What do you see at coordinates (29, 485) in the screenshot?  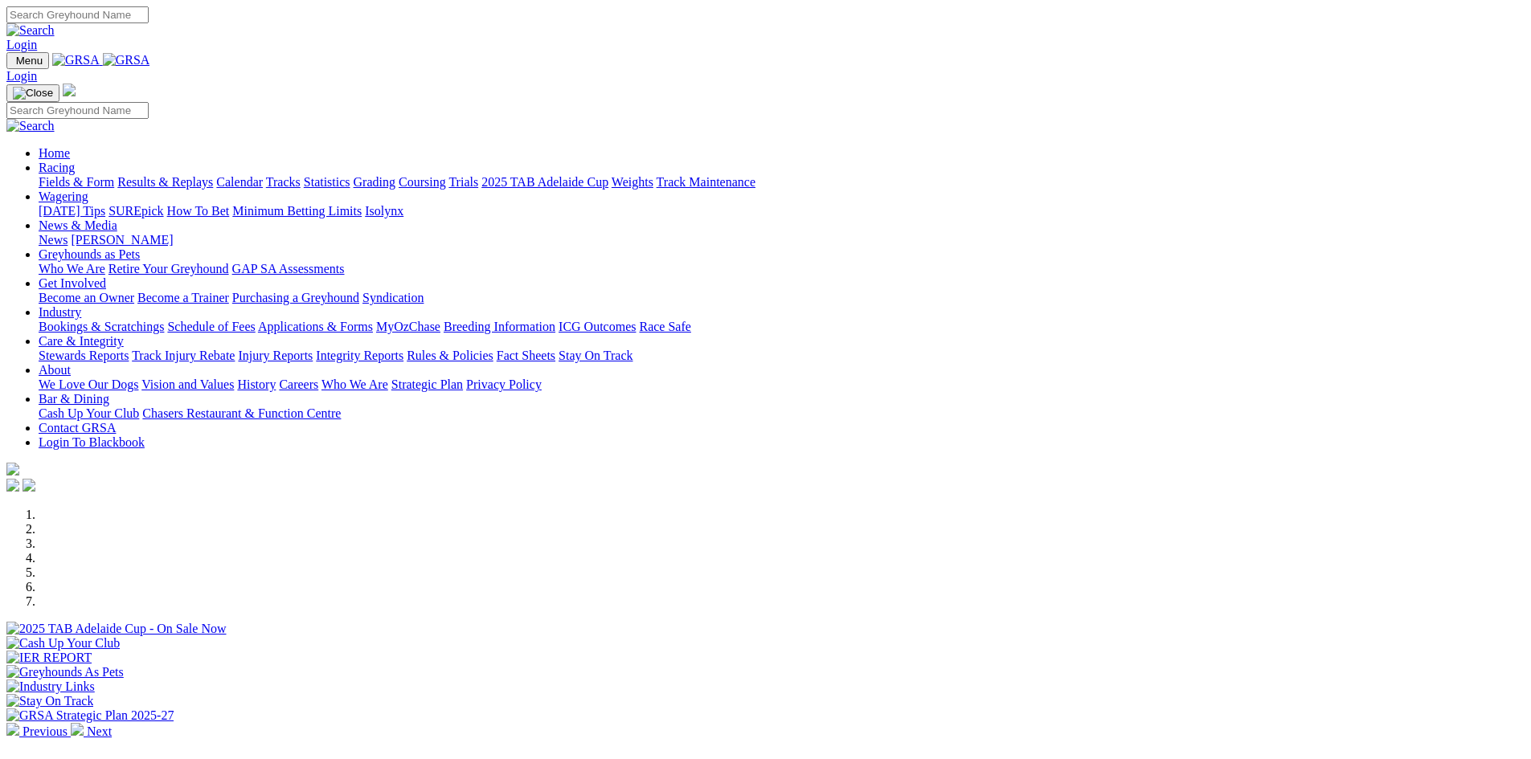 I see `img: twitter.svg` at bounding box center [29, 485].